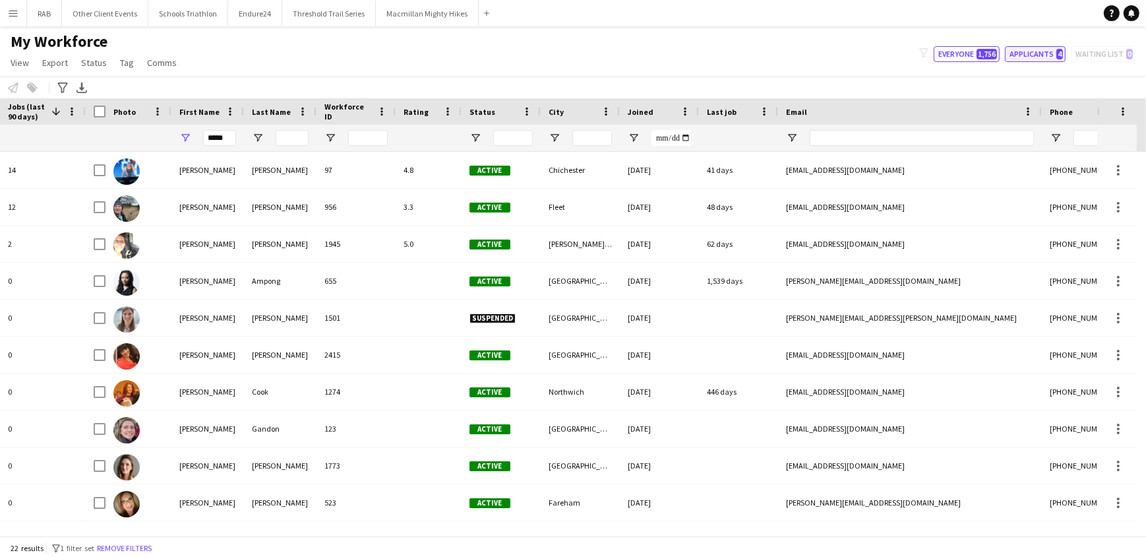  What do you see at coordinates (739, 391) in the screenshot?
I see `div: 446 days` at bounding box center [739, 391].